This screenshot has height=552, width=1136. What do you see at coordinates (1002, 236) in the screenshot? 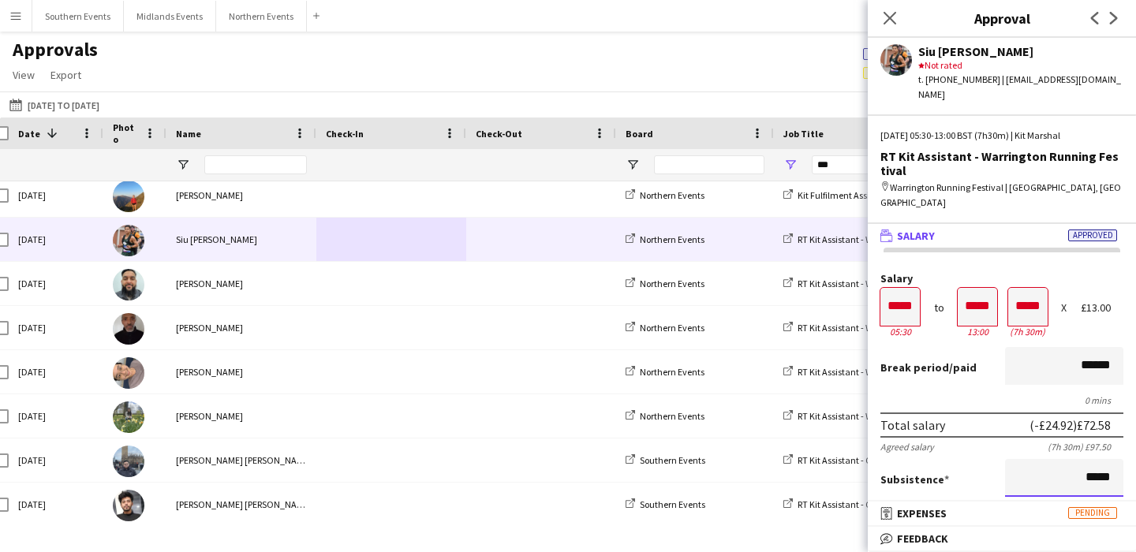
I see `mat-expansion-panel-header: SalaryApproved` at bounding box center [1002, 236].